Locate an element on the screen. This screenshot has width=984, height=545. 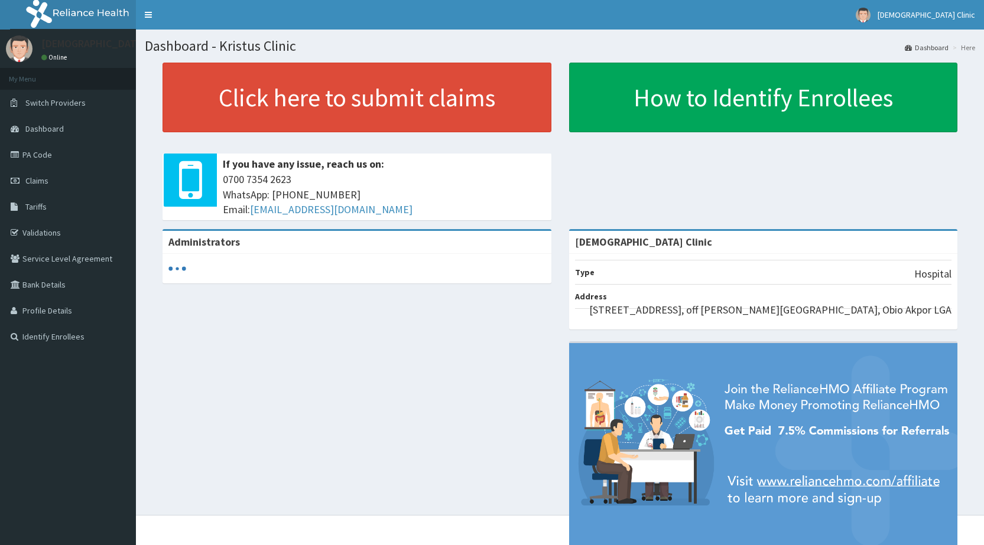
a: How to Identify Enrollees is located at coordinates (764, 98).